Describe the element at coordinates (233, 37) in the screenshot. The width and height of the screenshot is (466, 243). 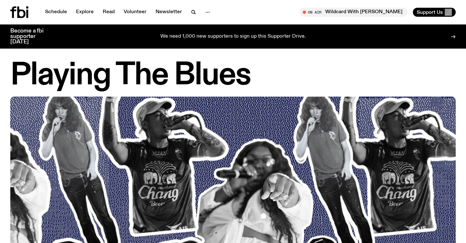
I see `p: We need 1,000 new supporters to sign up this Supporter Drive.` at that location.